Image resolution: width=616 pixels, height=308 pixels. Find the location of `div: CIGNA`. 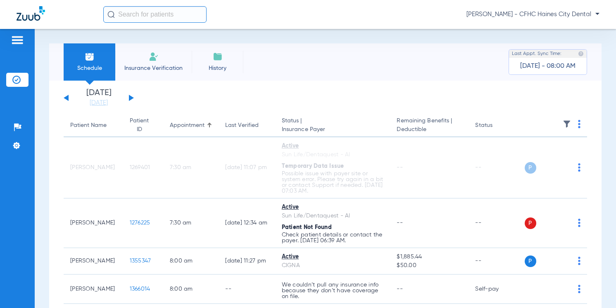

div: CIGNA is located at coordinates (333, 265).